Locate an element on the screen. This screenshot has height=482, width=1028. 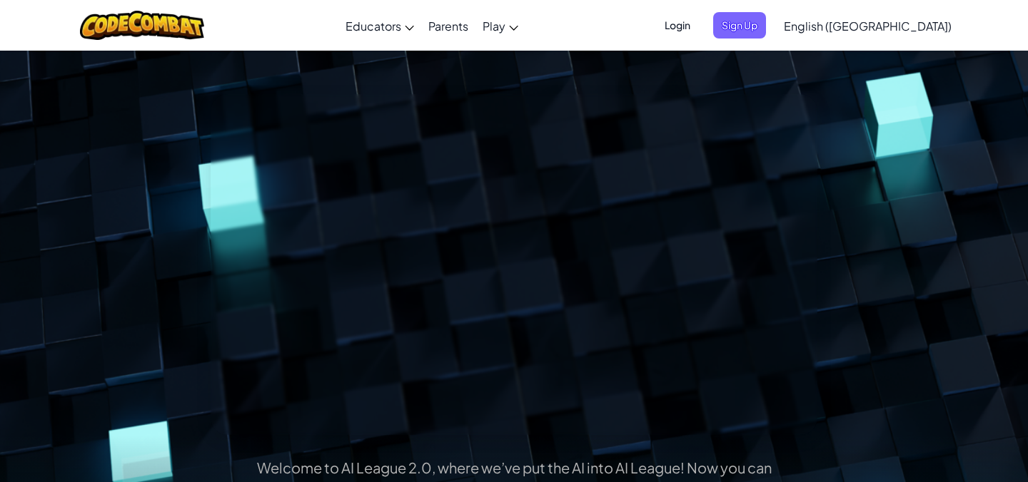
span: Login is located at coordinates (677, 25).